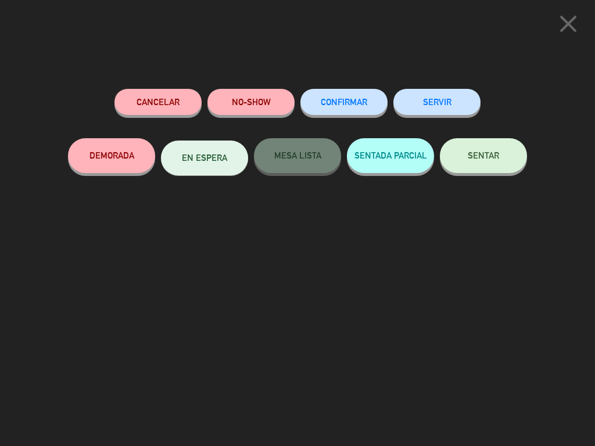  Describe the element at coordinates (483, 156) in the screenshot. I see `button: SENTAR` at that location.